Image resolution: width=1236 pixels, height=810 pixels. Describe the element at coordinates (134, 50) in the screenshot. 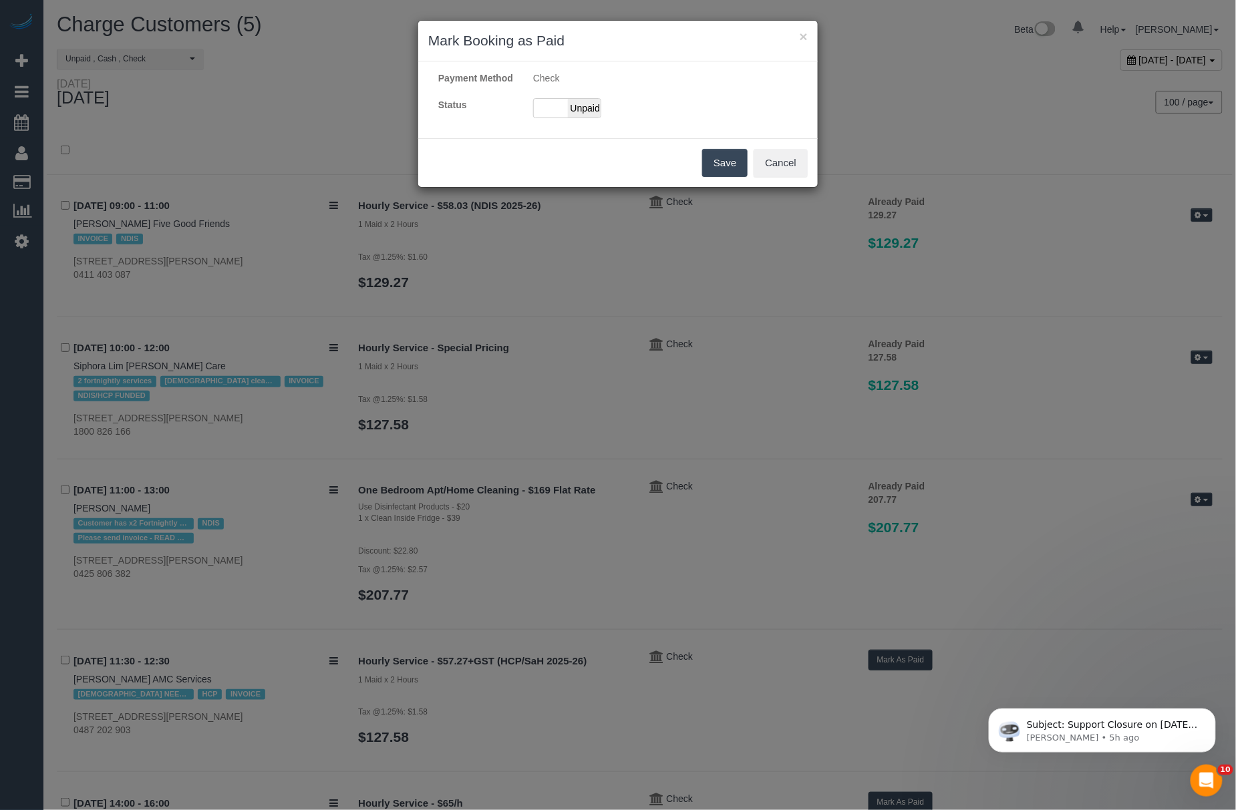

I see `div: message notification from Ellie, 5h ago. Subject: Support Closure on September 1st, 2025 Hey Ever...` at that location.